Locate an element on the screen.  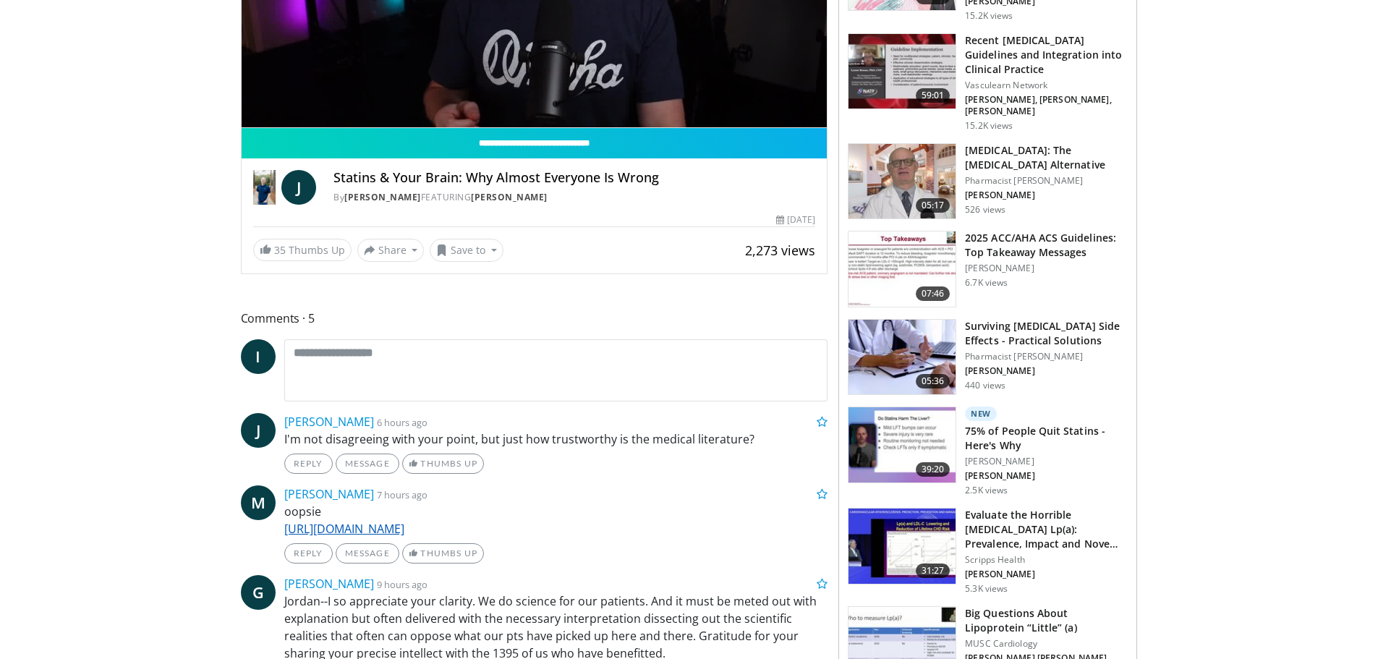
h3: 2025 ACC/AHA ACS Guidelines: Top Takeaway Messages is located at coordinates (1046, 245).